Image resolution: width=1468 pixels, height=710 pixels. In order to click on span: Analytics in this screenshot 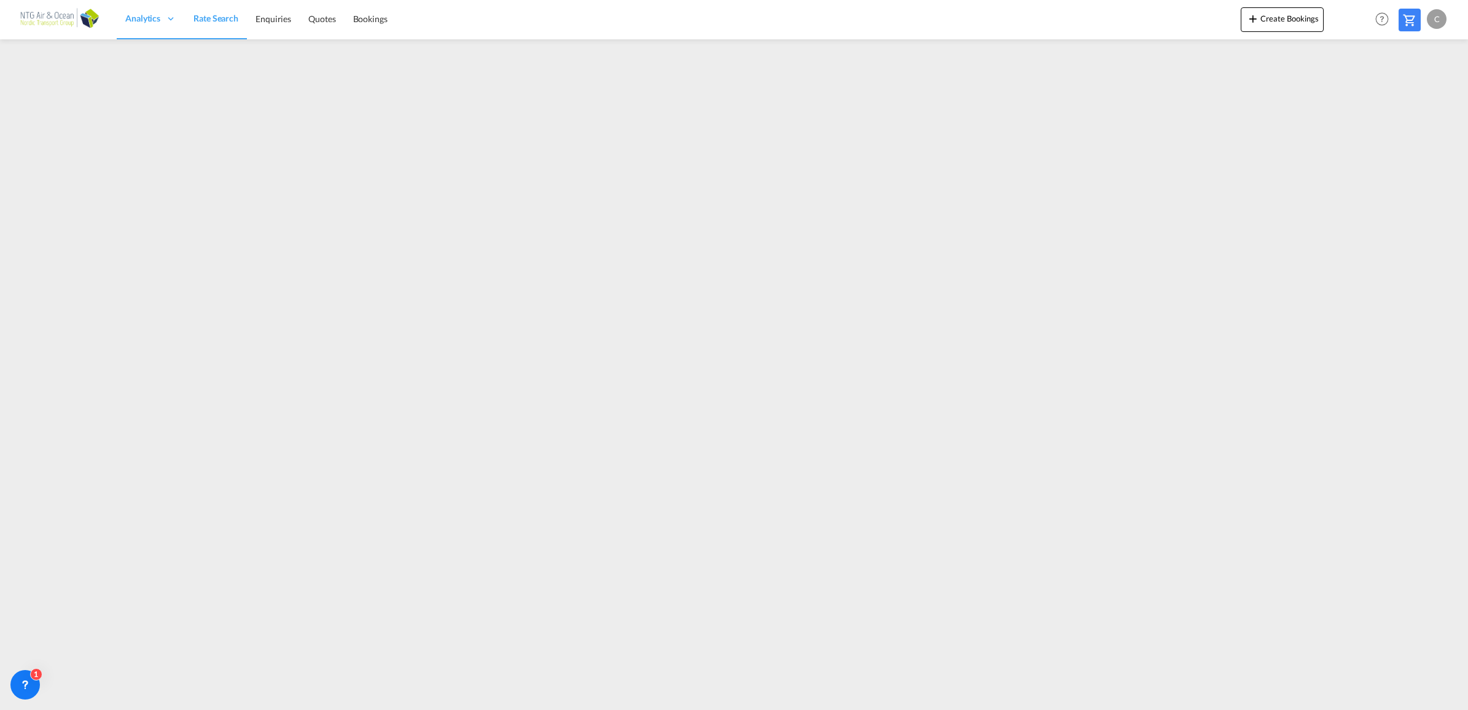, I will do `click(143, 18)`.